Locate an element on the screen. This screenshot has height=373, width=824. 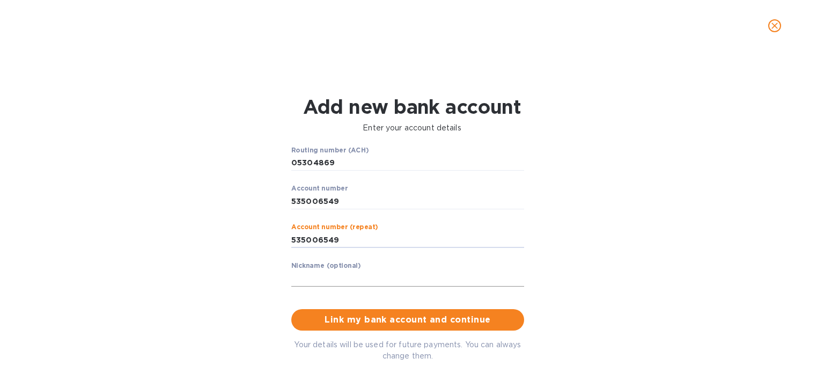
p: Your details will be used for future payments. You can always change them. is located at coordinates (408, 350).